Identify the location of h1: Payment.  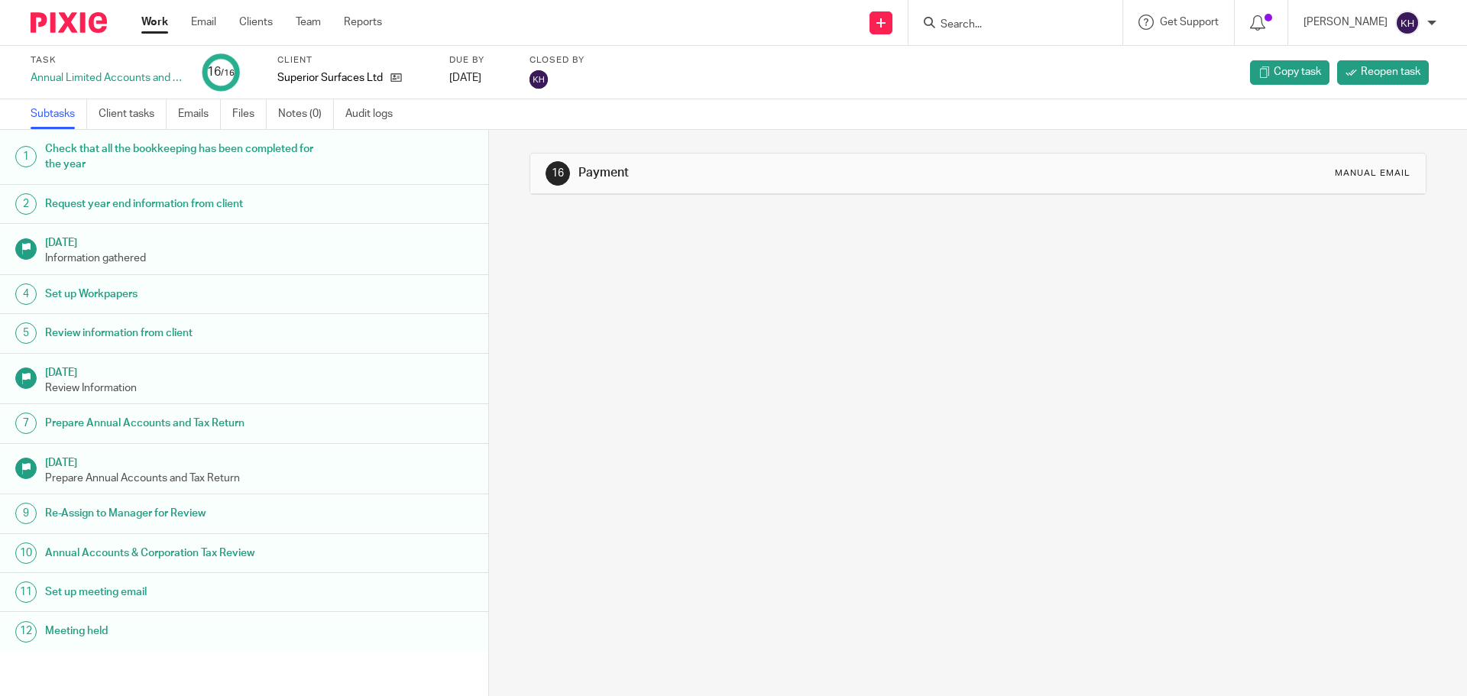
(795, 173).